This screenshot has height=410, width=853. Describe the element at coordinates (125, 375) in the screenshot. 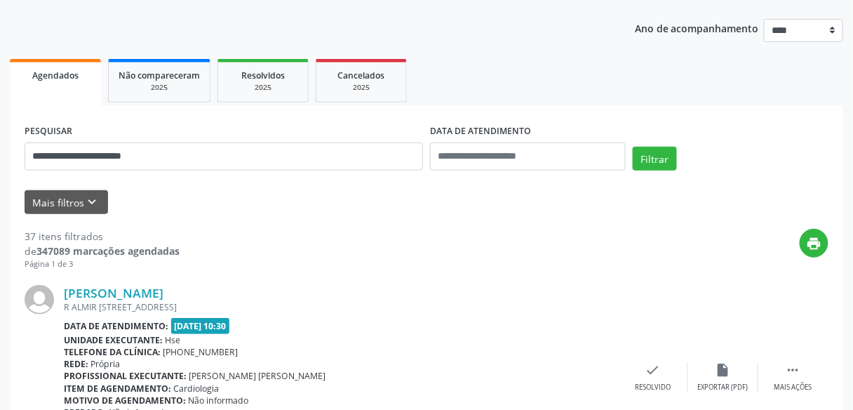

I see `b: Profissional executante:` at that location.